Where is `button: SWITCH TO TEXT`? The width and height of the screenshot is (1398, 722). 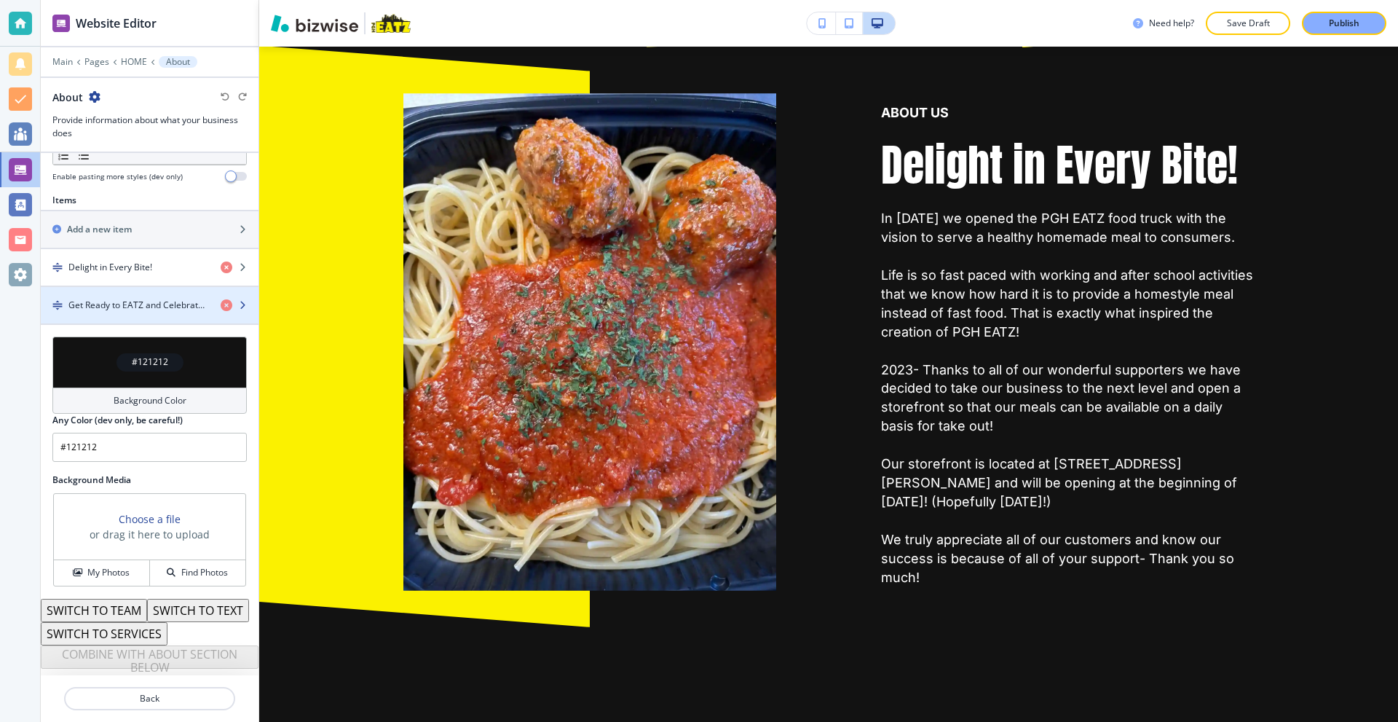
button: SWITCH TO TEXT is located at coordinates (198, 610).